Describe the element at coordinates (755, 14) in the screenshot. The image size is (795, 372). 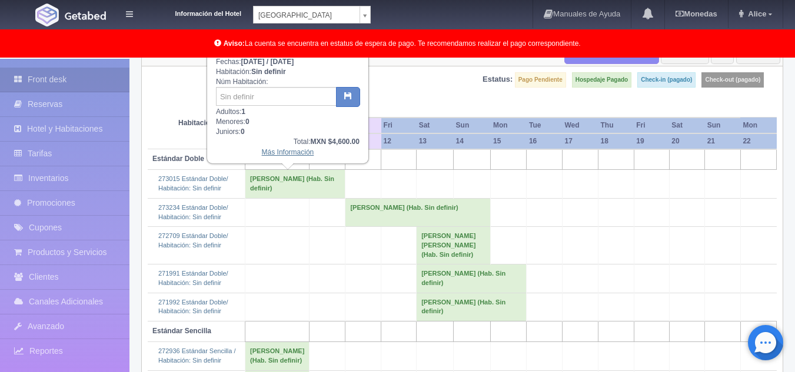
I see `span: Alice` at that location.